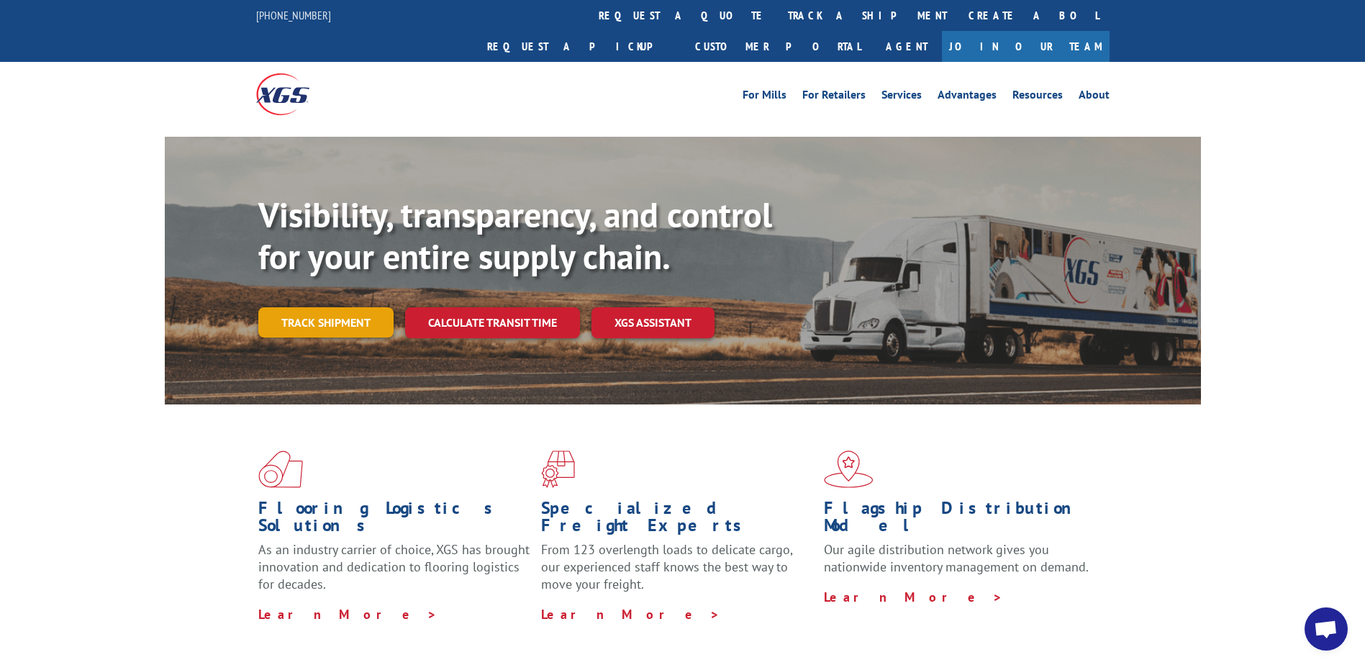 This screenshot has width=1365, height=665. What do you see at coordinates (677, 573) in the screenshot?
I see `p: From 123 overlength loads to delicate cargo, our experienced staff knows the best way to move you...` at bounding box center [677, 573].